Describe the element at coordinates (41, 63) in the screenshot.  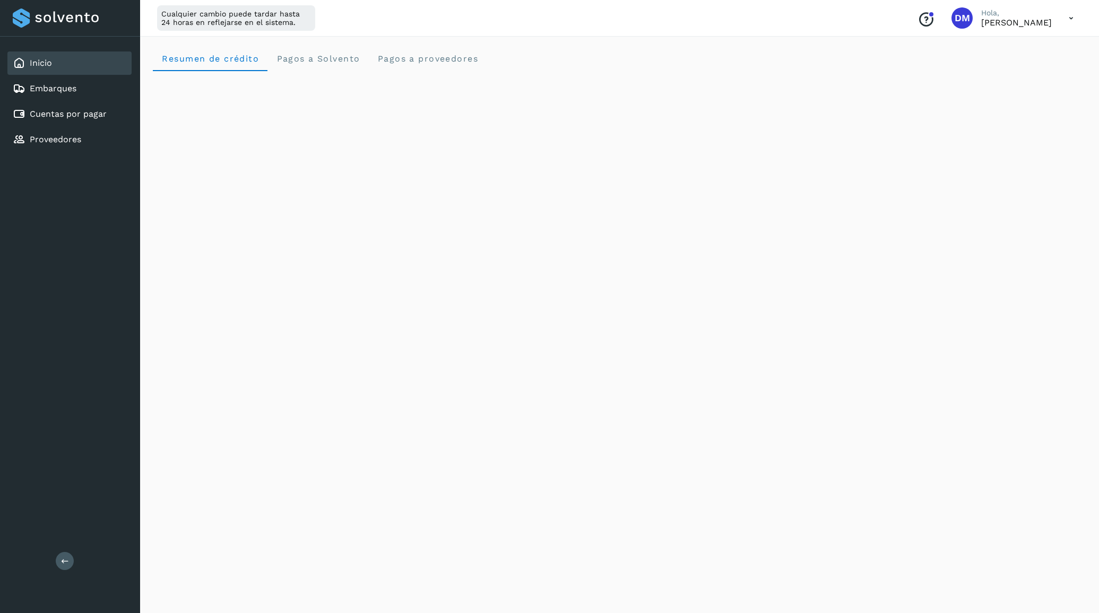
I see `a: Inicio` at that location.